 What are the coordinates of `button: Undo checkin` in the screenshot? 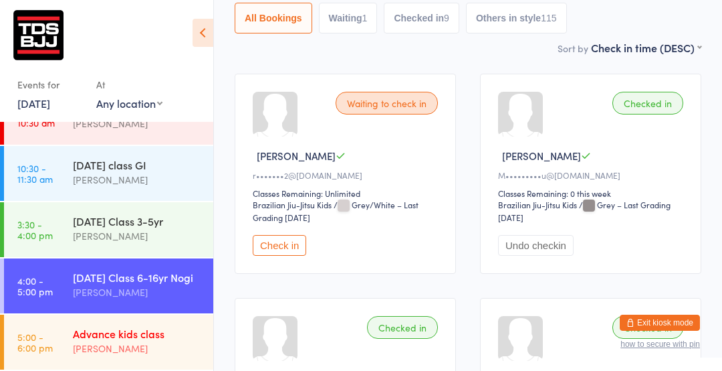 It's located at (536, 245).